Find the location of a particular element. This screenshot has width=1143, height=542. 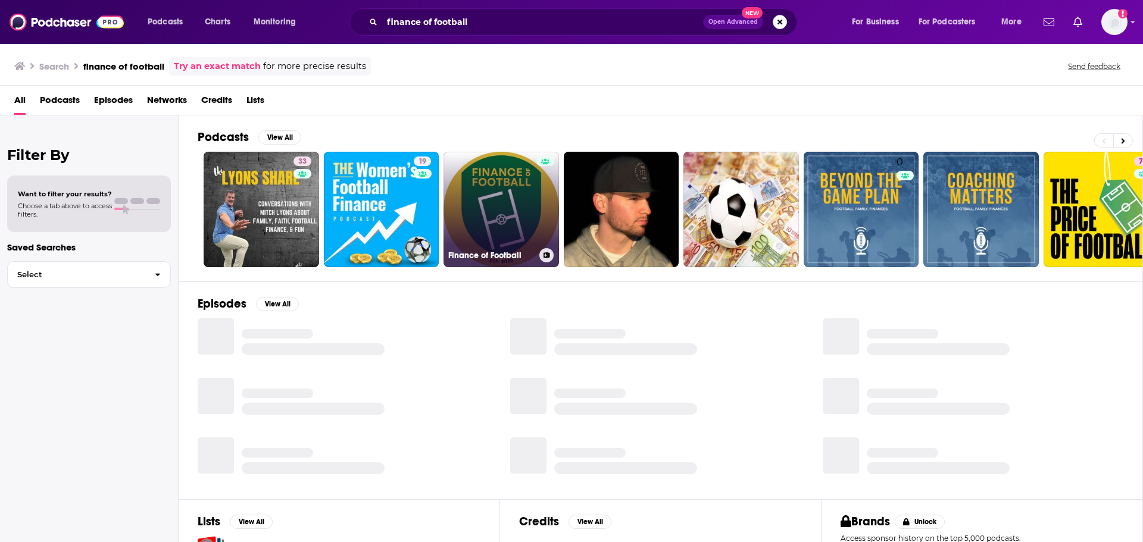

h2: Lists is located at coordinates (209, 522).